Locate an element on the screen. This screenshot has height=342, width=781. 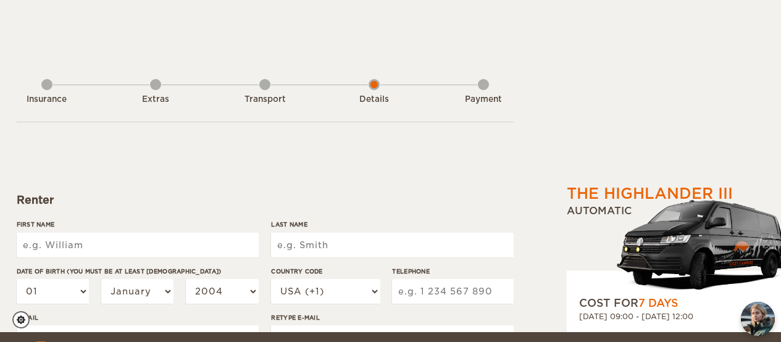
label: Country Code is located at coordinates (325, 271).